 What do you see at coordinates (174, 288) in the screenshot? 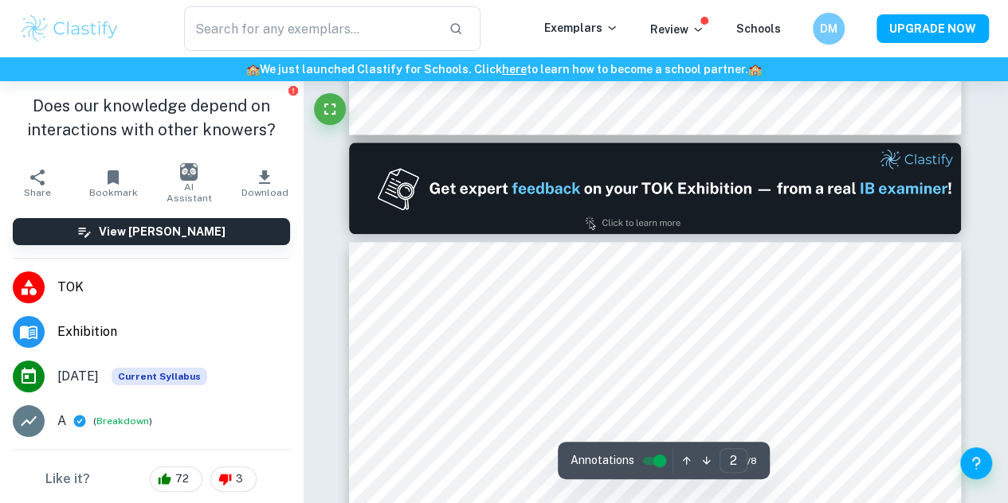
I see `span: TOK` at bounding box center [174, 288].